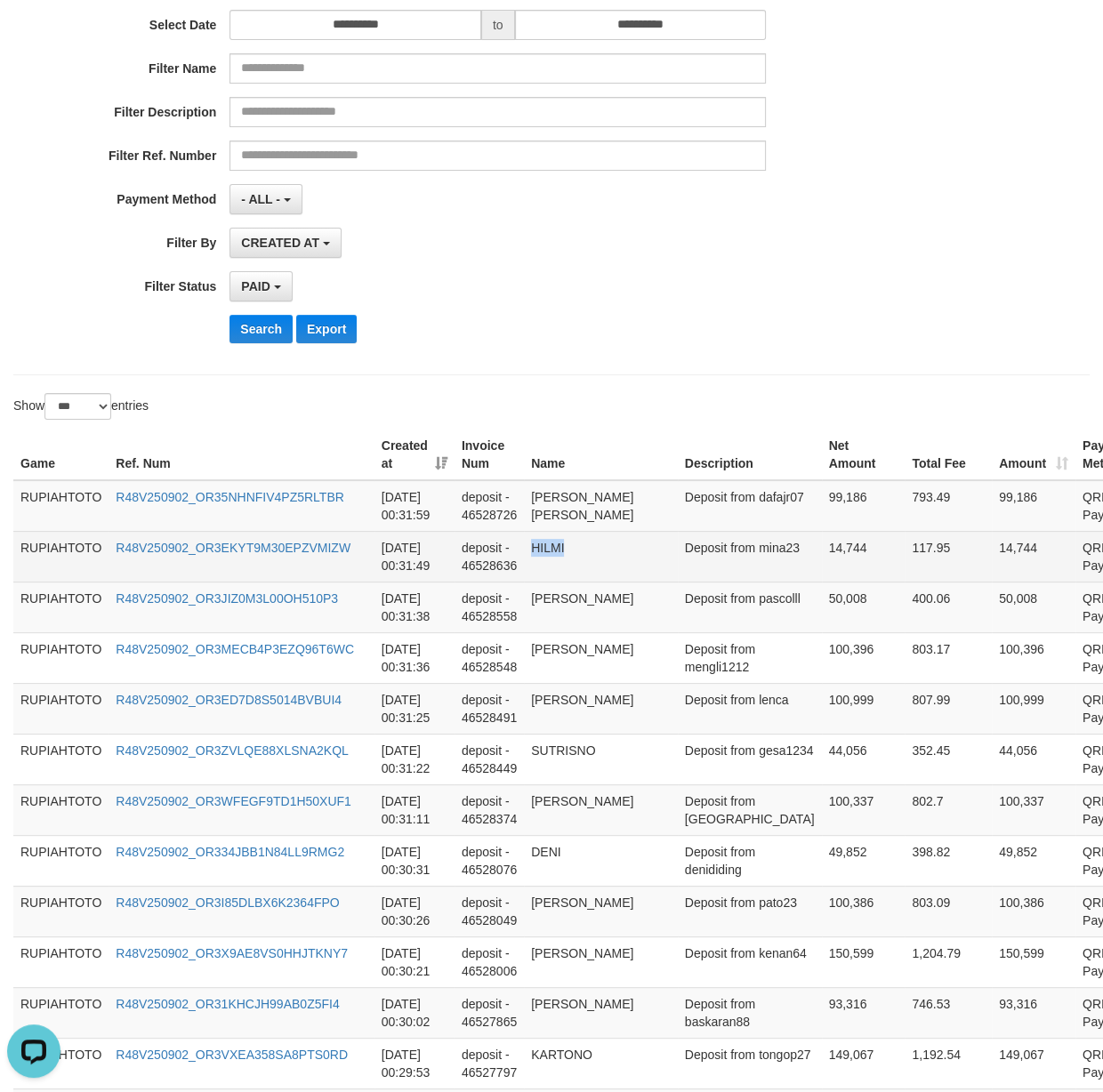 The image size is (1103, 1092). Describe the element at coordinates (229, 852) in the screenshot. I see `a: R48V250902_OR334JBB1N84LL9RMG2` at that location.